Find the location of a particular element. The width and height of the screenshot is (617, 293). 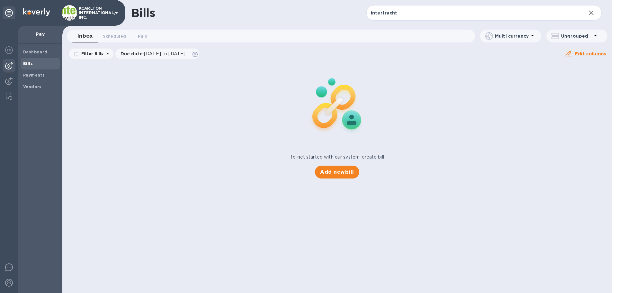

p: Pay is located at coordinates (40, 34).